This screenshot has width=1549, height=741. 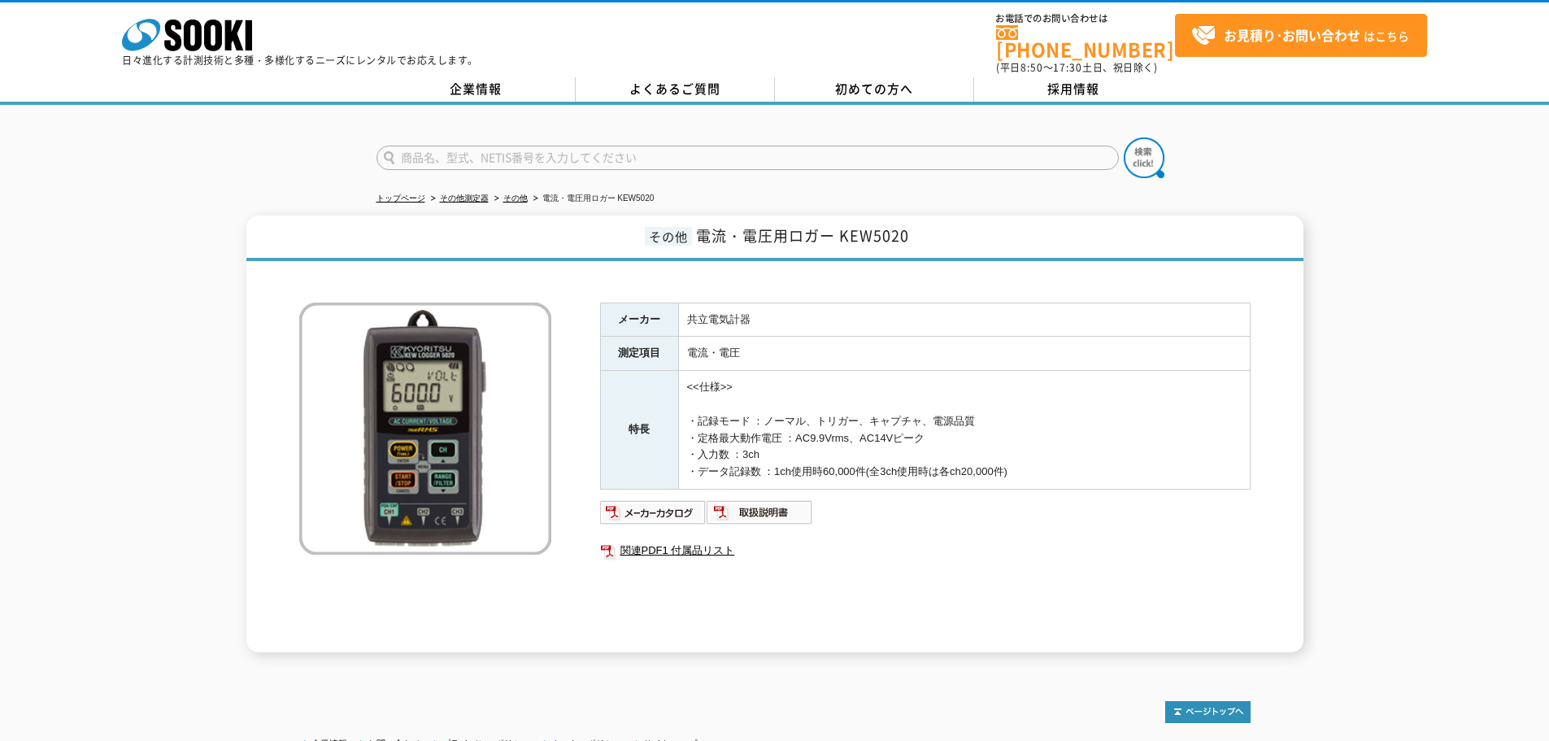 What do you see at coordinates (516, 198) in the screenshot?
I see `a: その他` at bounding box center [516, 198].